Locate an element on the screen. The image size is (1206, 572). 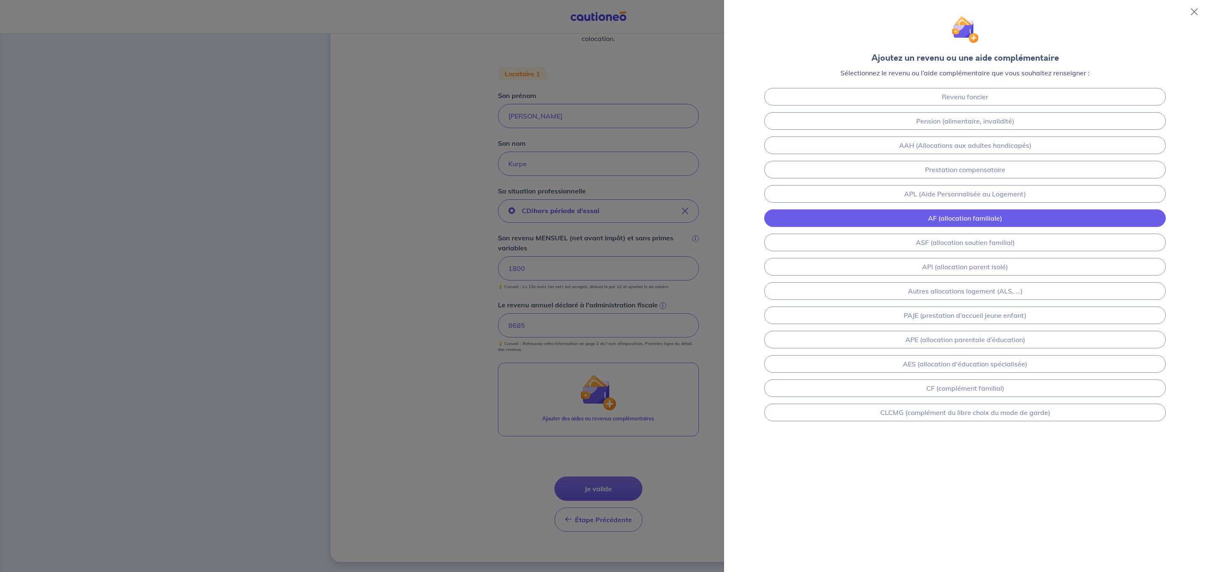
a: ASF (allocation soutien familial) is located at coordinates (965, 243).